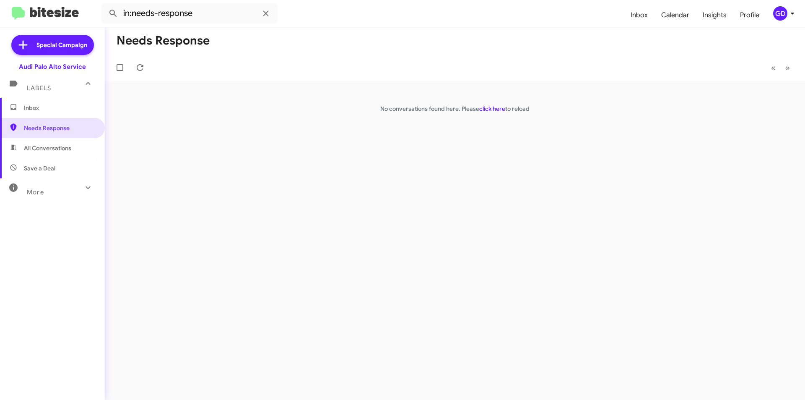  Describe the element at coordinates (492, 109) in the screenshot. I see `a: click here` at that location.